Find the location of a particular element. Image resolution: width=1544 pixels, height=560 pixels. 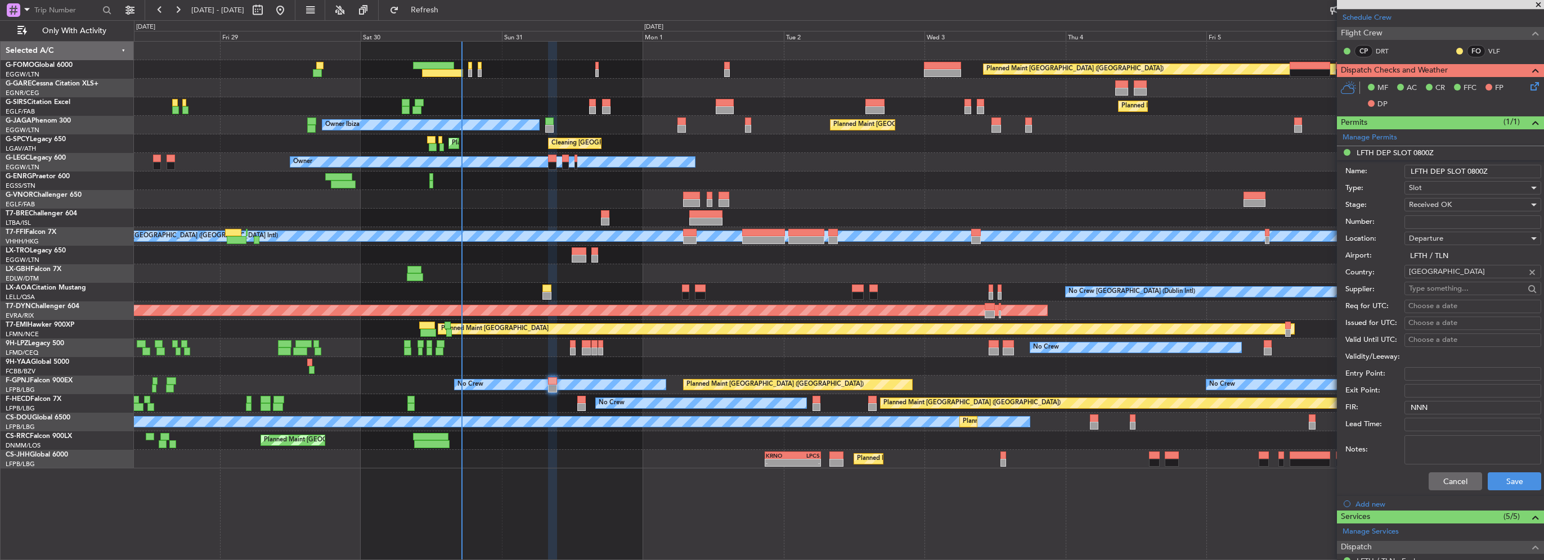

span: G-LEGC is located at coordinates (17, 158).